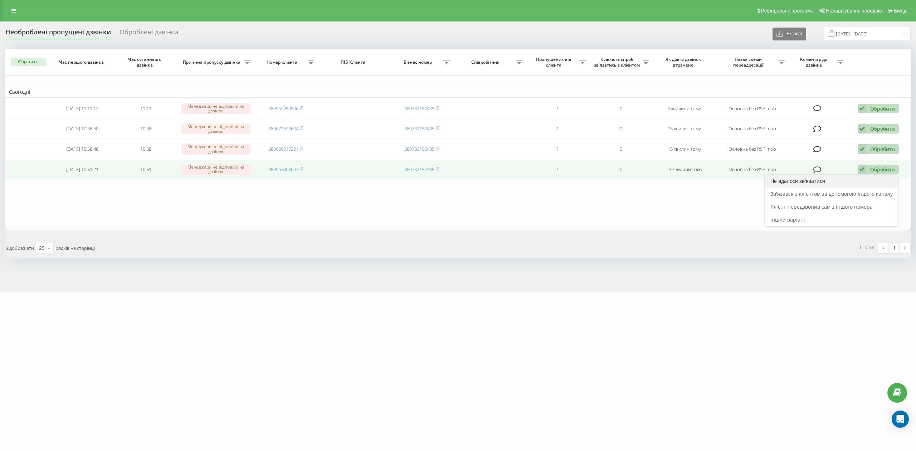 This screenshot has width=916, height=451. I want to click on span: Вихід, so click(900, 11).